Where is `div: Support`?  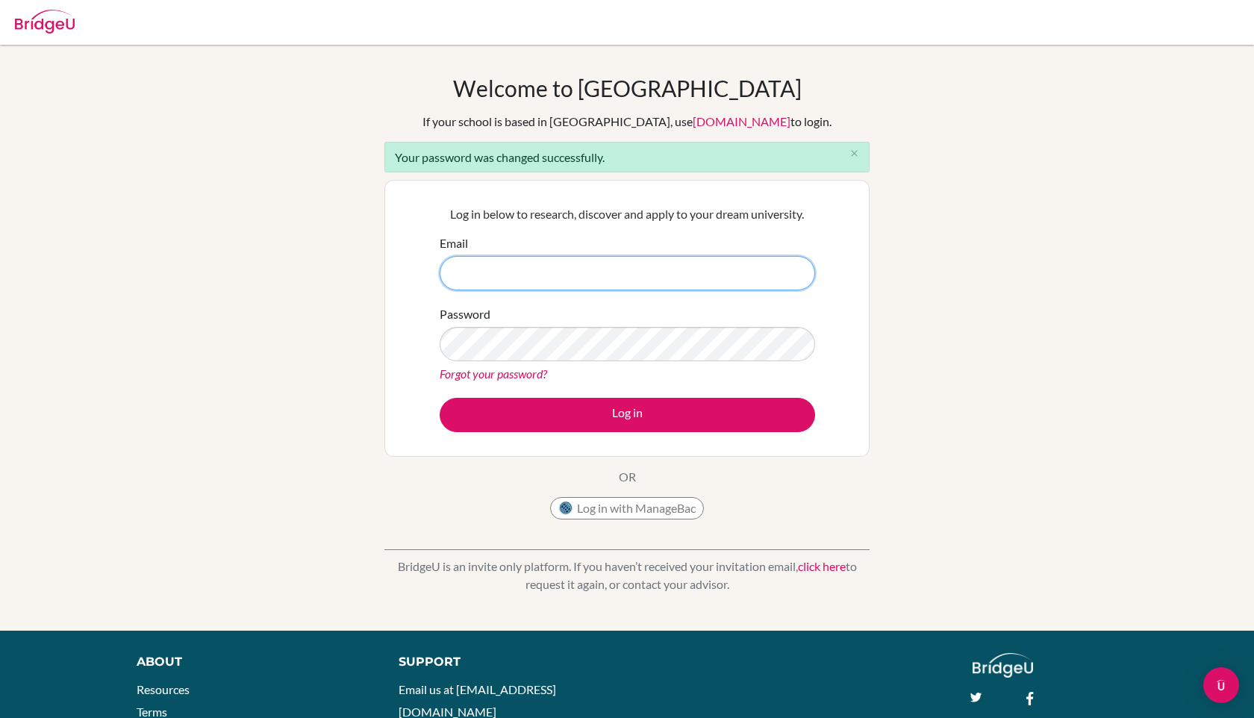 div: Support is located at coordinates (505, 662).